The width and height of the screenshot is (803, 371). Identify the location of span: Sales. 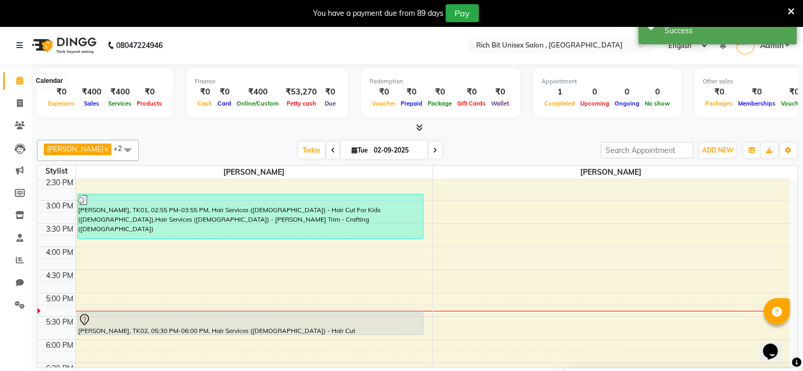
(91, 103).